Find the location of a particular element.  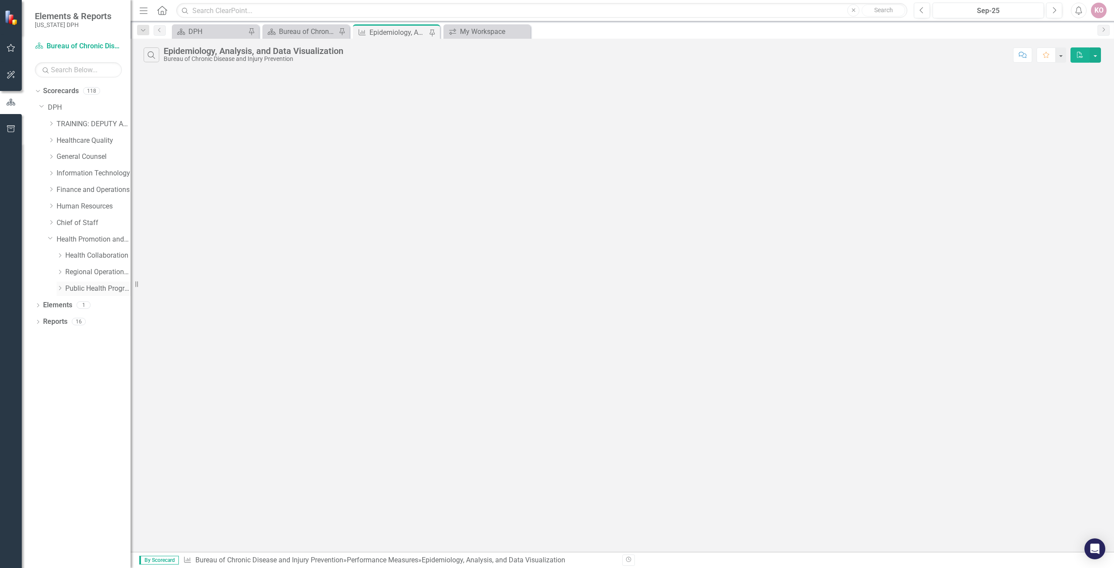

input: Search Below... is located at coordinates (78, 70).